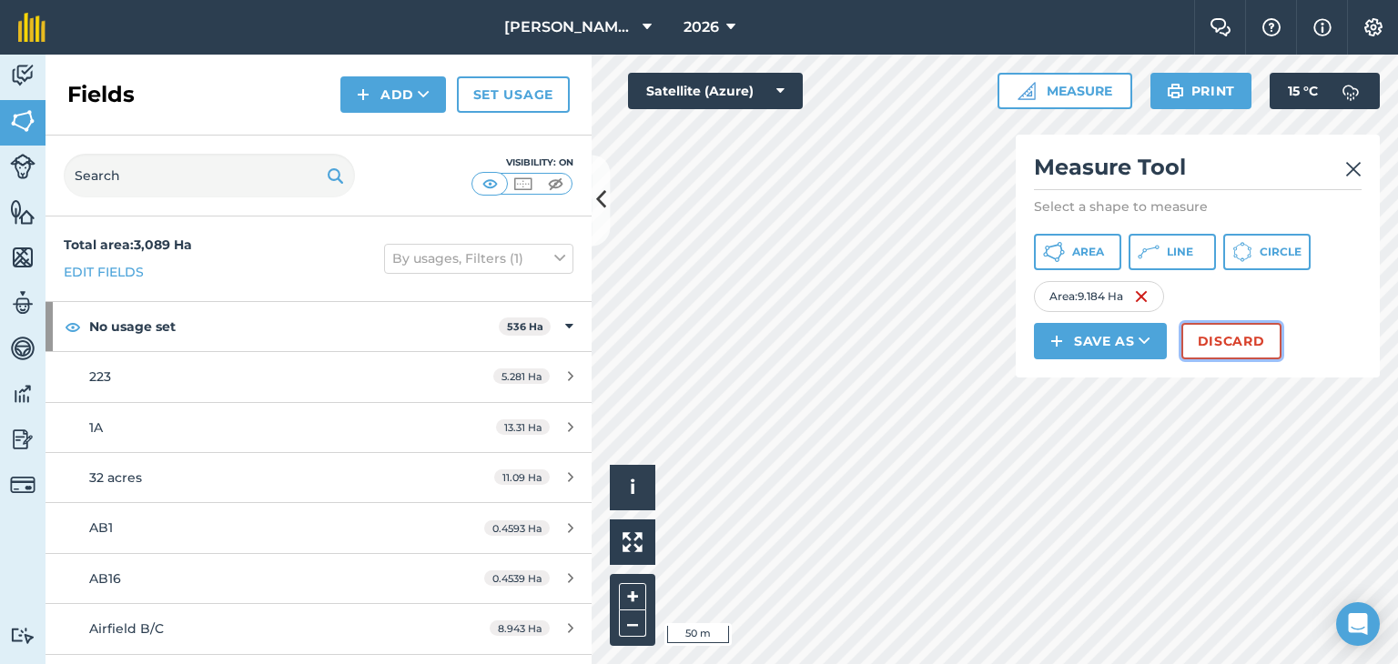 Image resolution: width=1398 pixels, height=664 pixels. Describe the element at coordinates (104, 272) in the screenshot. I see `a: Edit fields` at that location.